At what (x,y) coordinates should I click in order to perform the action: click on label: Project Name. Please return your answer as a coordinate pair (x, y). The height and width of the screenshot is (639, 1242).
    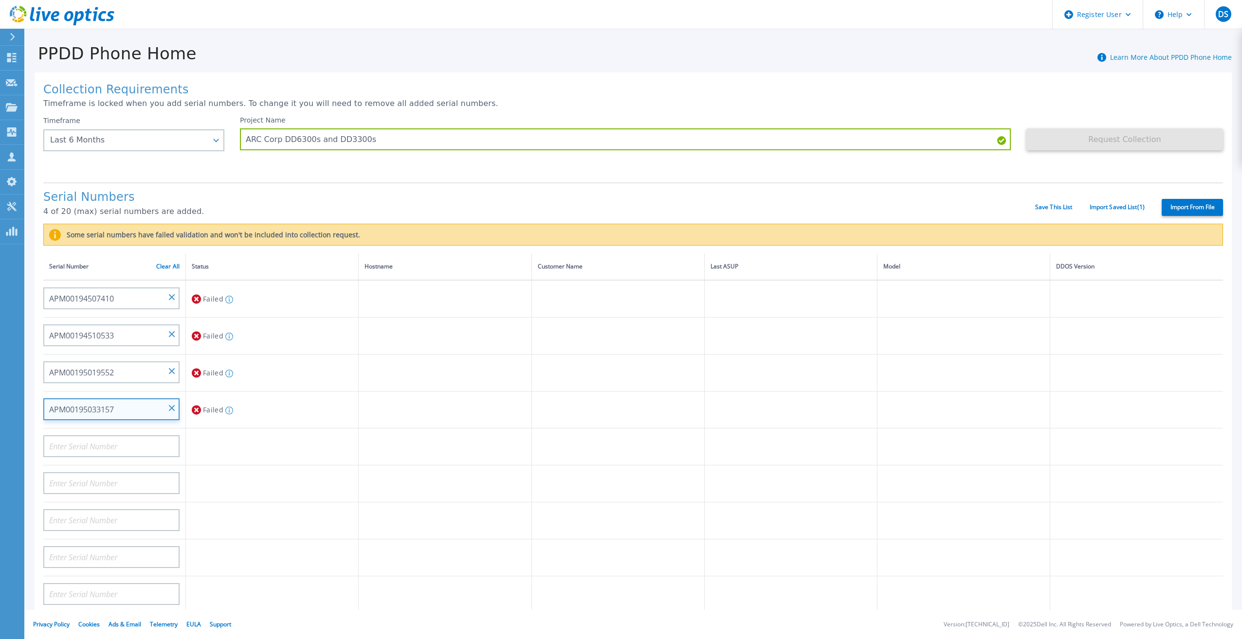
    Looking at the image, I should click on (263, 120).